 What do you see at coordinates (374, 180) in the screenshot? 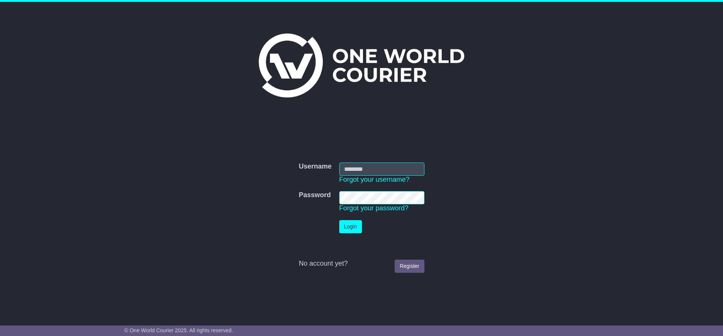
I see `a: Forgot your username?` at bounding box center [374, 180].